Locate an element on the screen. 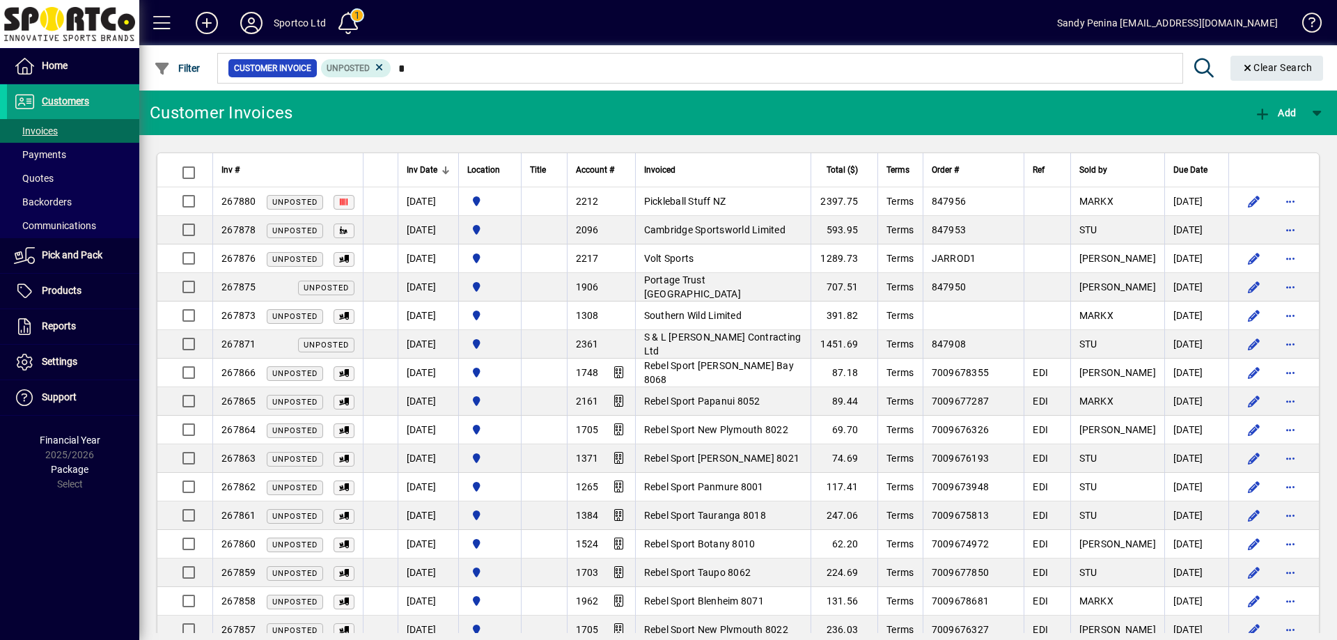  span: Support is located at coordinates (59, 397).